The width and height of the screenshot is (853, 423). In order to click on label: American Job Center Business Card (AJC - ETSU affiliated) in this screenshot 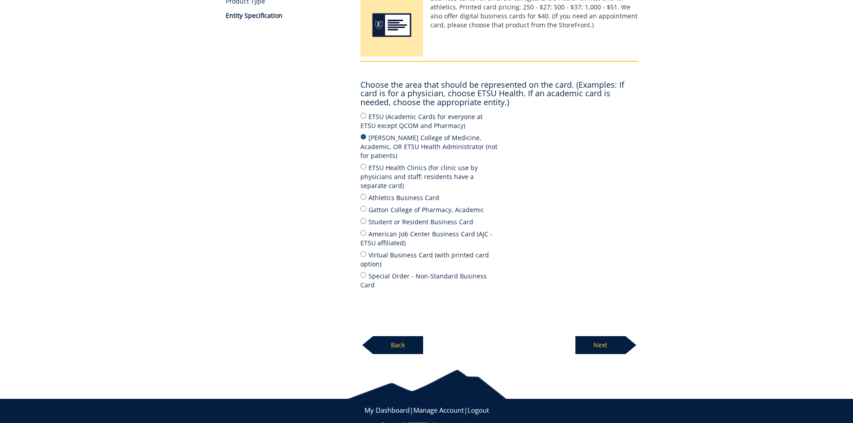, I will do `click(430, 238)`.